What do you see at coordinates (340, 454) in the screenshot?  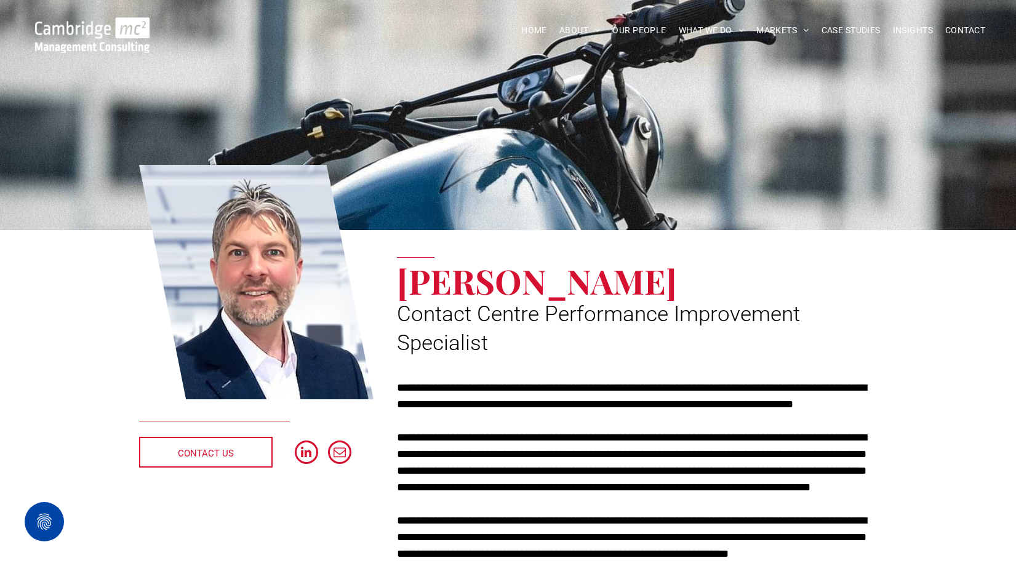 I see `a: email` at bounding box center [340, 454].